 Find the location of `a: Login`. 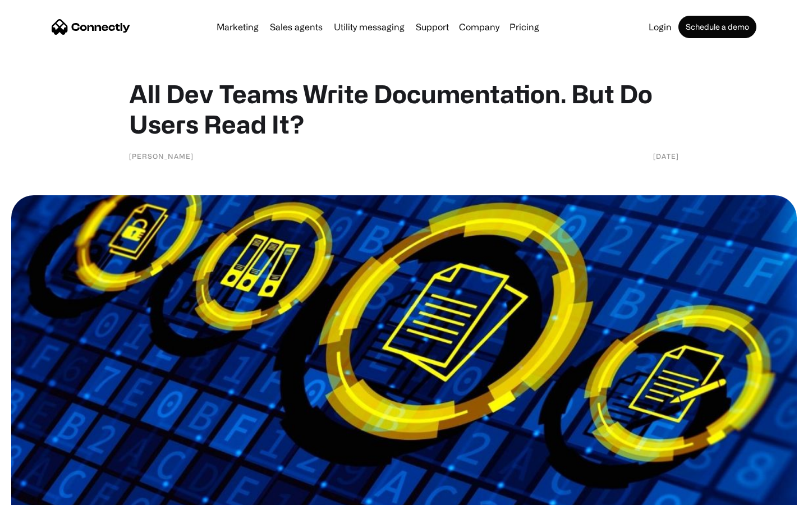

a: Login is located at coordinates (660, 27).